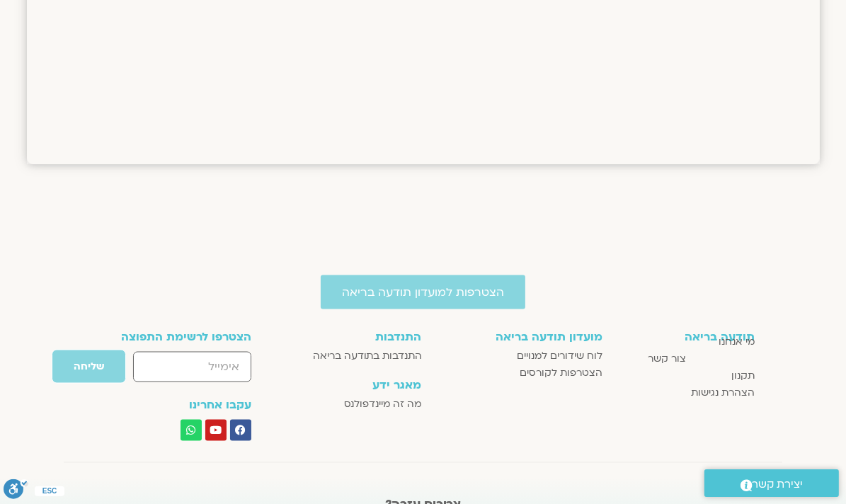  What do you see at coordinates (422, 292) in the screenshot?
I see `span: הצטרפות למועדון תודעה בריאה` at bounding box center [422, 292].